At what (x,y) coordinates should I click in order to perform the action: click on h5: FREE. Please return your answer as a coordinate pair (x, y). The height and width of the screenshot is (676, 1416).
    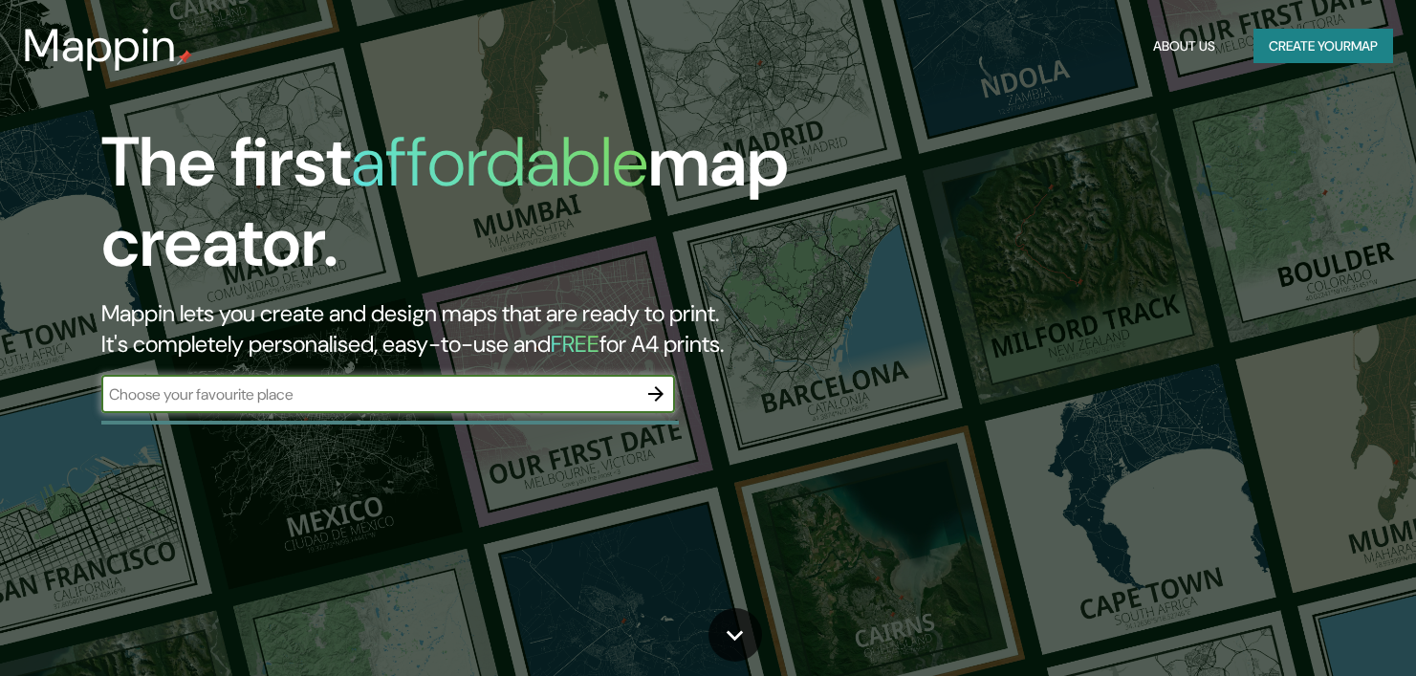
    Looking at the image, I should click on (575, 343).